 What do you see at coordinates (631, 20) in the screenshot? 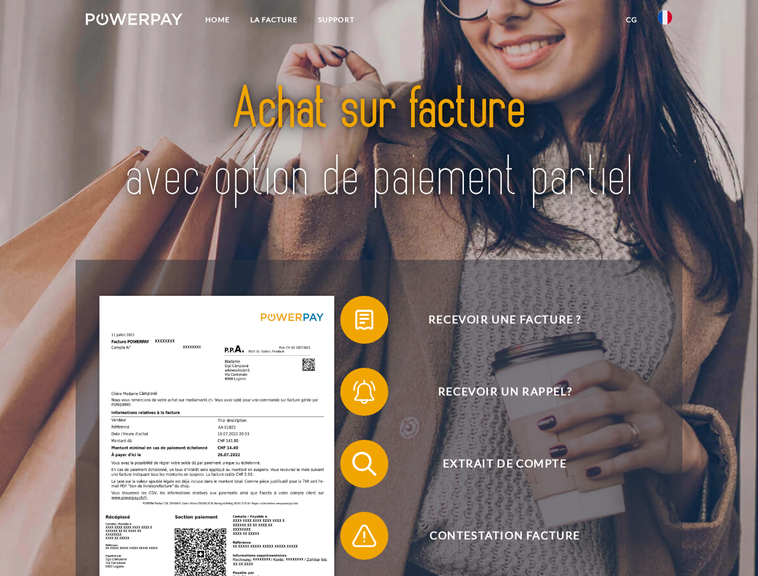
I see `a: CG` at bounding box center [631, 20].